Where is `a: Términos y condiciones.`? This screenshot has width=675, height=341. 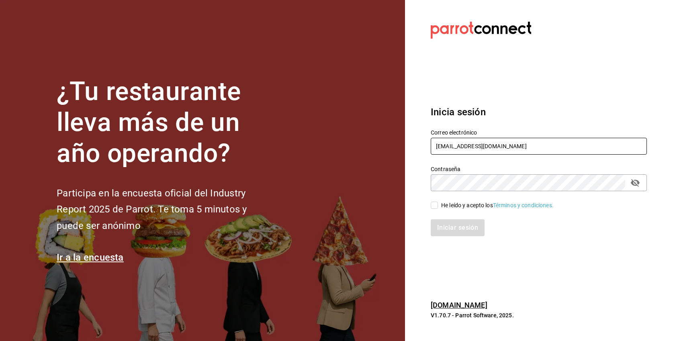
a: Términos y condiciones. is located at coordinates (523, 205).